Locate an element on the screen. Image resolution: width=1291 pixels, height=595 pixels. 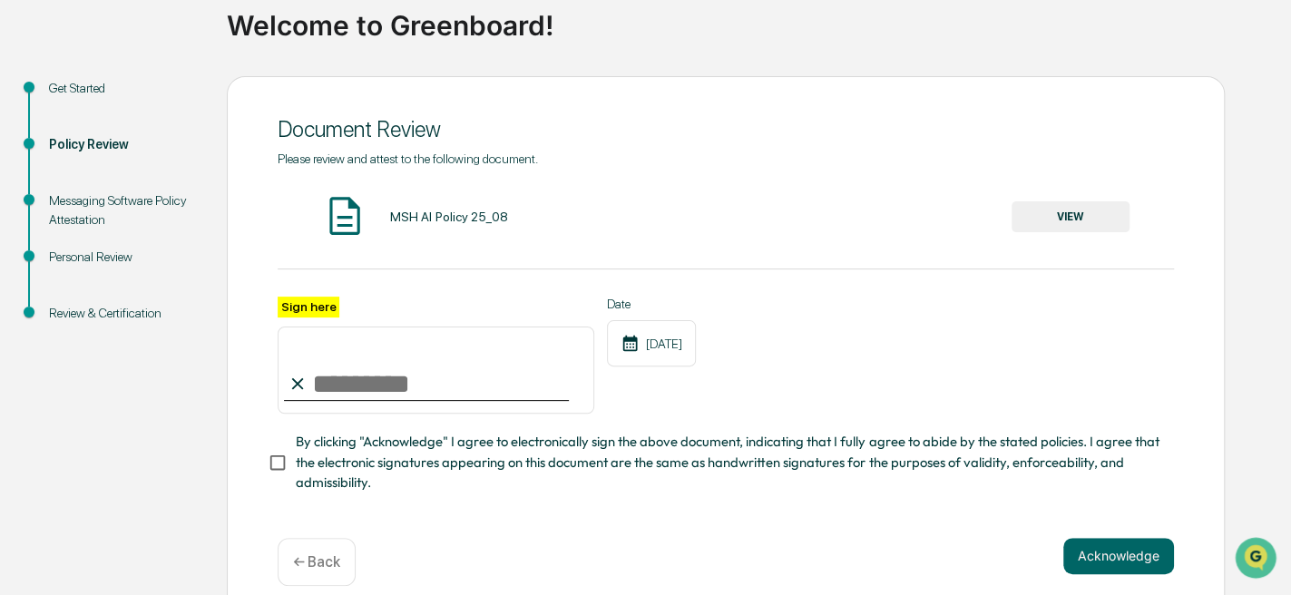
img: 1746055101610-c473b297-6a78-478c-a979-82029cc54cd1 is located at coordinates (34, 270).